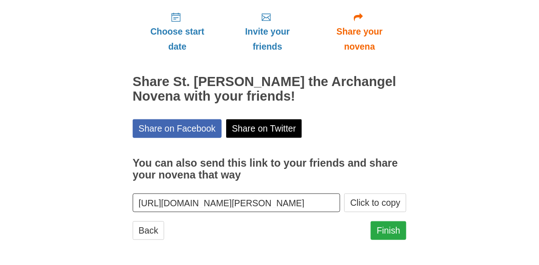  I want to click on a: Share your novena, so click(359, 31).